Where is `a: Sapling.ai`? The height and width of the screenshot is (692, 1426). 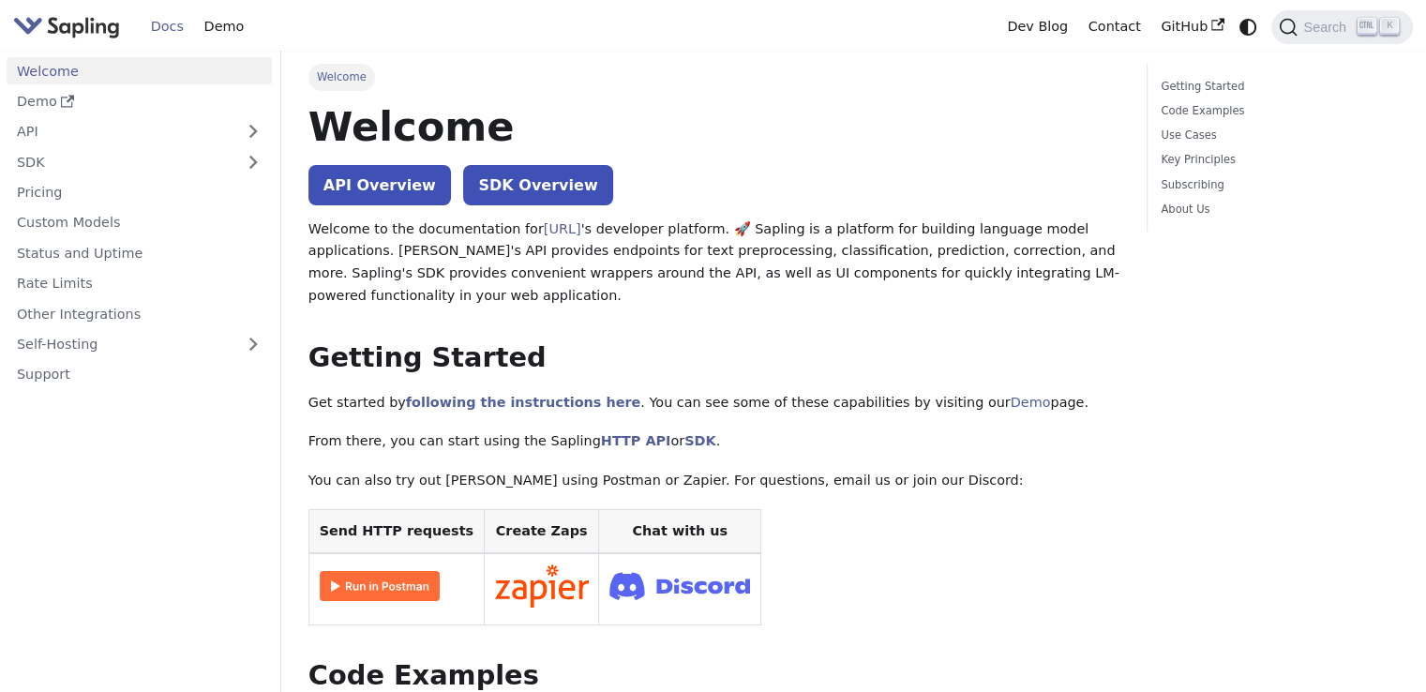
a: Sapling.ai is located at coordinates (69, 26).